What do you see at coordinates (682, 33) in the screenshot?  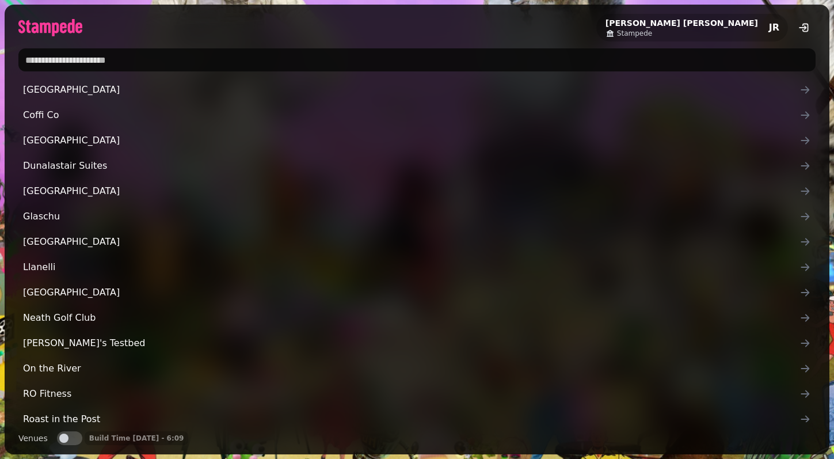 I see `a: Stampede` at bounding box center [682, 33].